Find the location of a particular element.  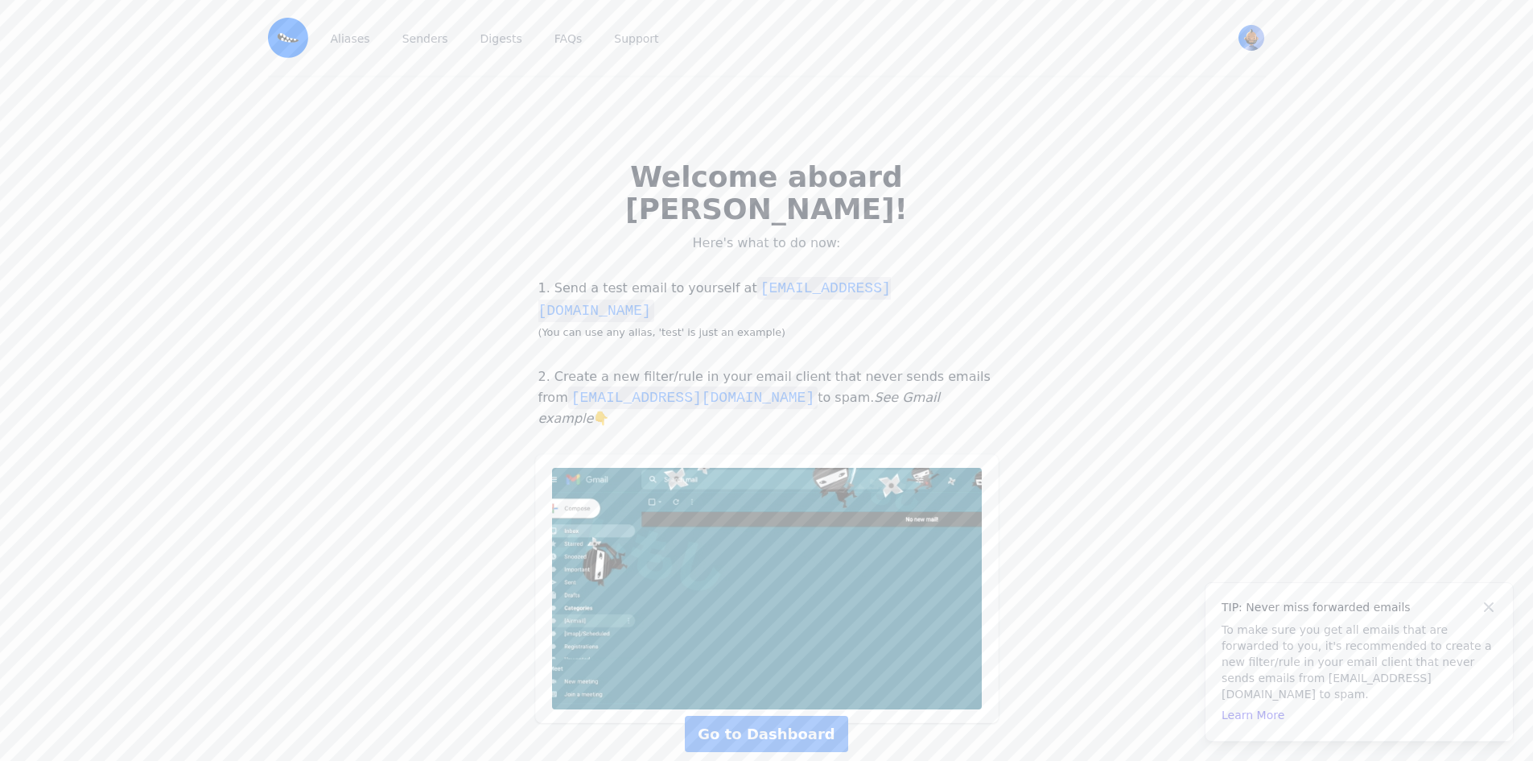

p: To make sure you get all emails that are forwarded to you, it's recommended to create a new filte... is located at coordinates (1359, 662).